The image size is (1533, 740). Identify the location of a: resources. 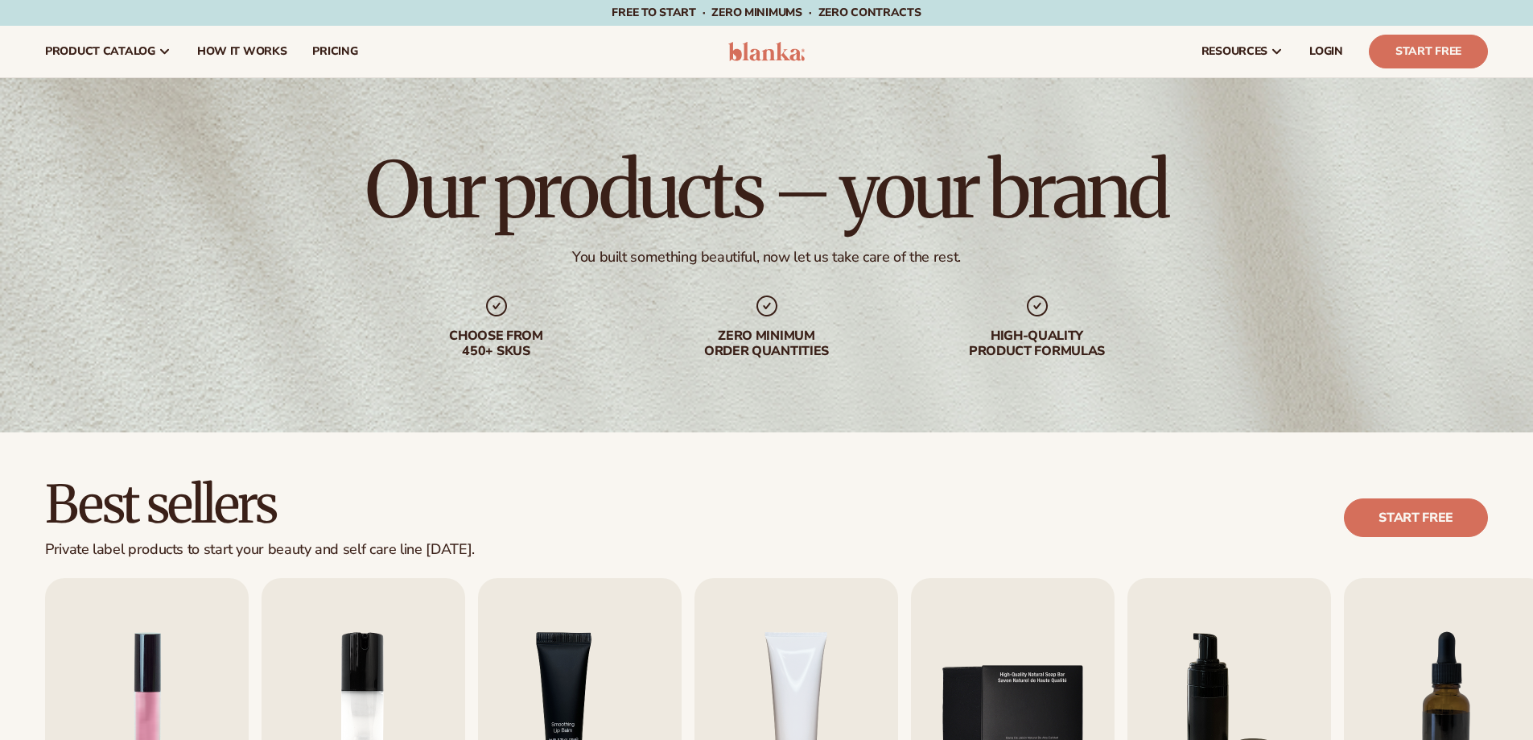
(1242, 52).